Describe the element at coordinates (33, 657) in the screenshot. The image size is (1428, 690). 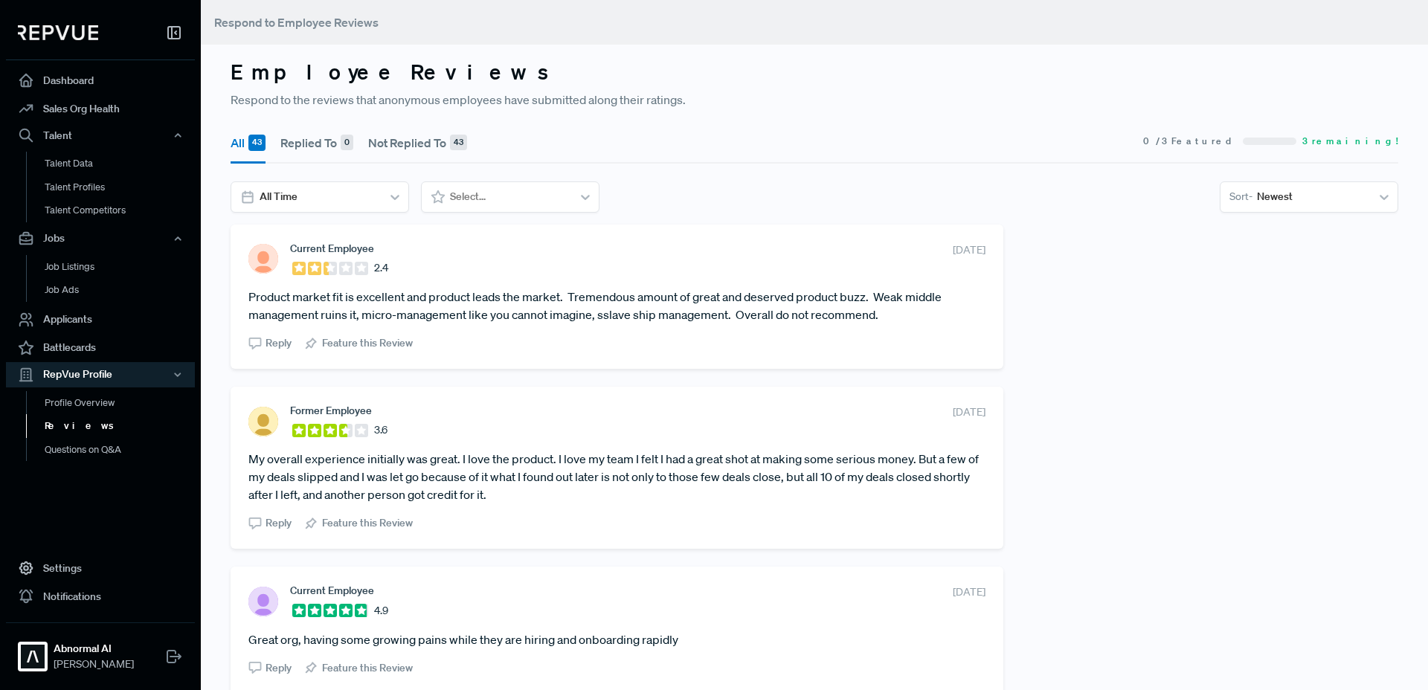
I see `img: Abnormal AI` at that location.